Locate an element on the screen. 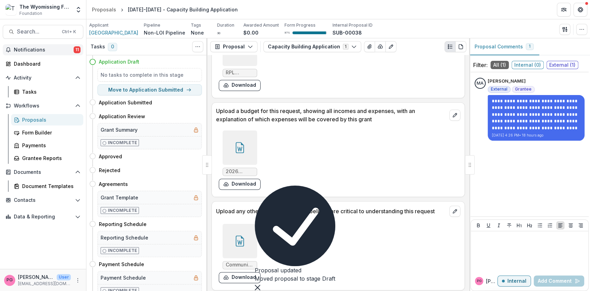 The width and height of the screenshot is (590, 291). a: Dashboard is located at coordinates (43, 64).